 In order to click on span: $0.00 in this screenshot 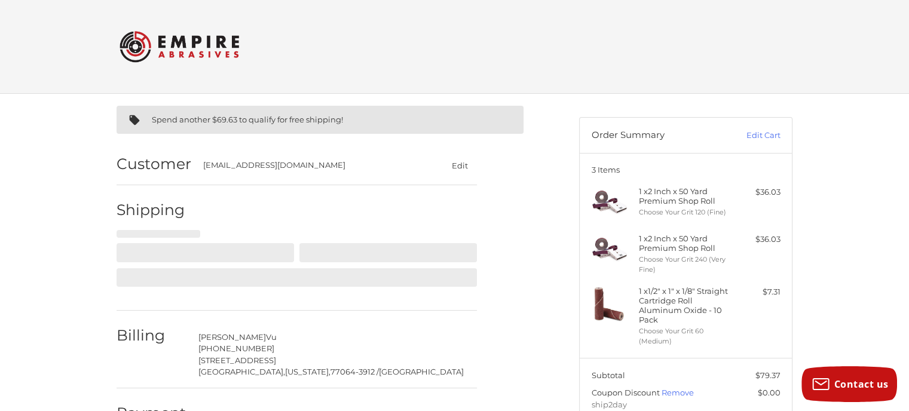, I will do `click(769, 393)`.